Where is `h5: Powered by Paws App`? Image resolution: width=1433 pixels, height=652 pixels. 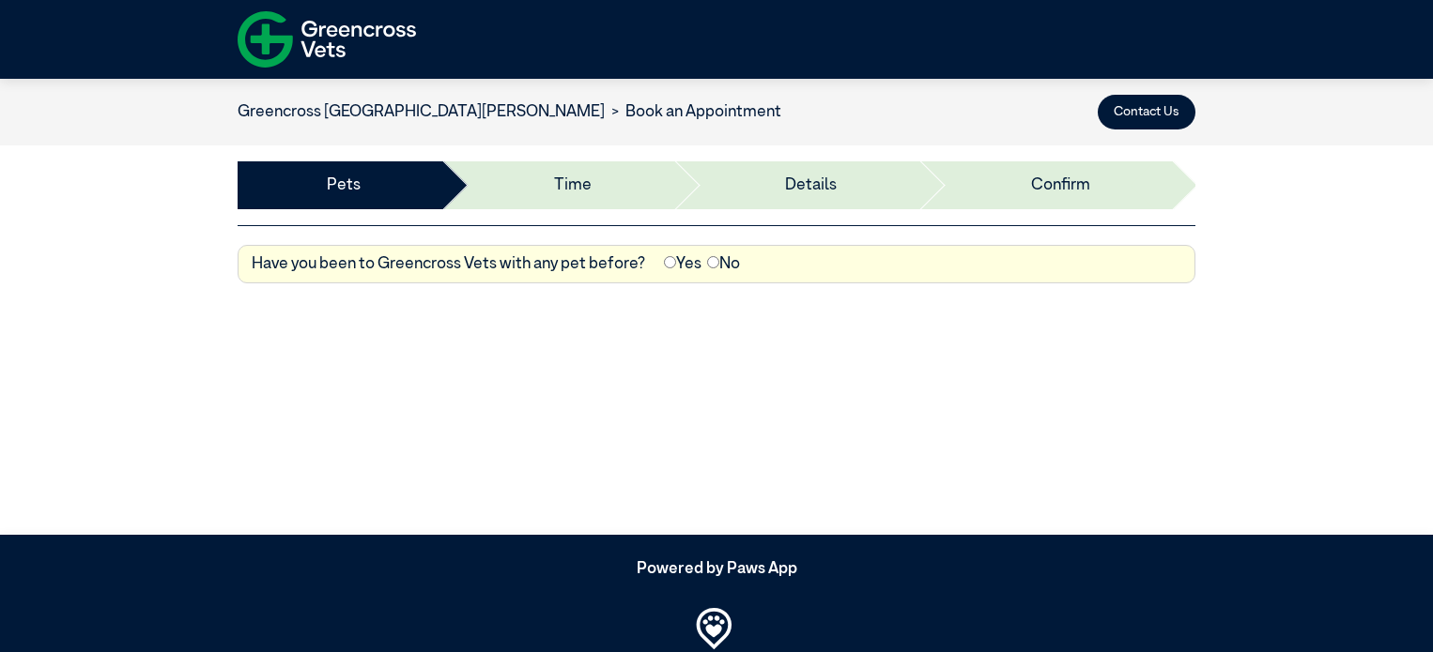
h5: Powered by Paws App is located at coordinates (716, 570).